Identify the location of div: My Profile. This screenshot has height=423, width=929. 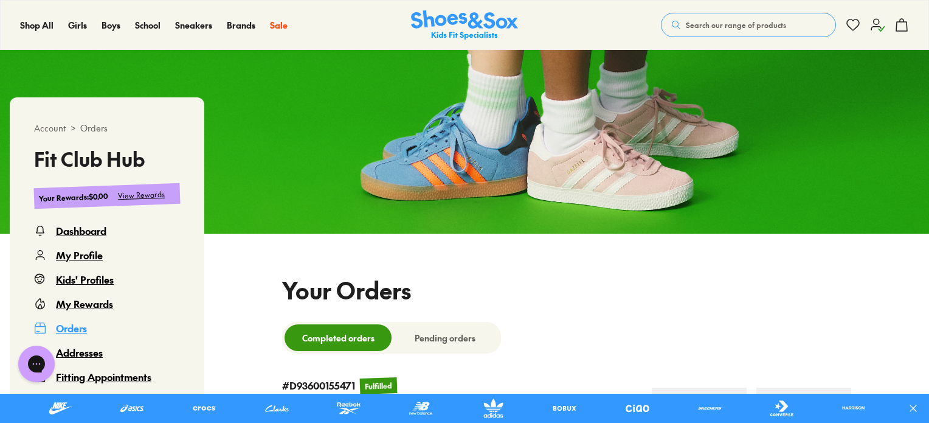
(79, 255).